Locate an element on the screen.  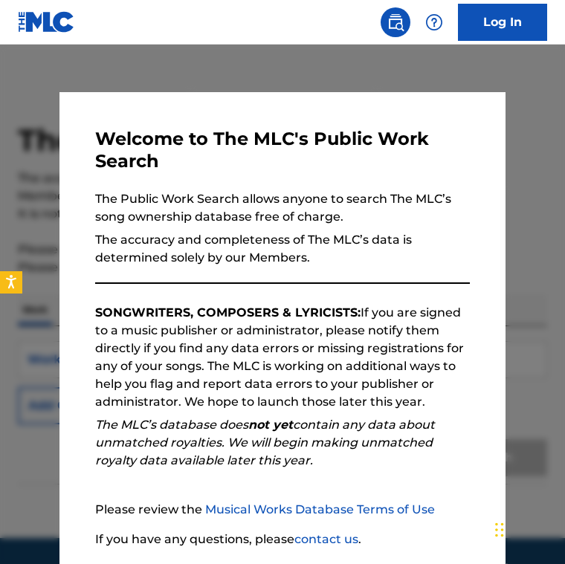
a: Log In is located at coordinates (503, 22).